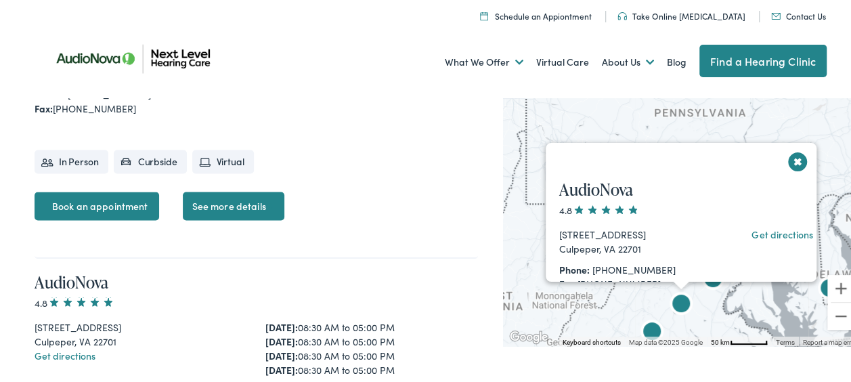 This screenshot has height=382, width=851. I want to click on a: Schedule an Appiontment, so click(535, 14).